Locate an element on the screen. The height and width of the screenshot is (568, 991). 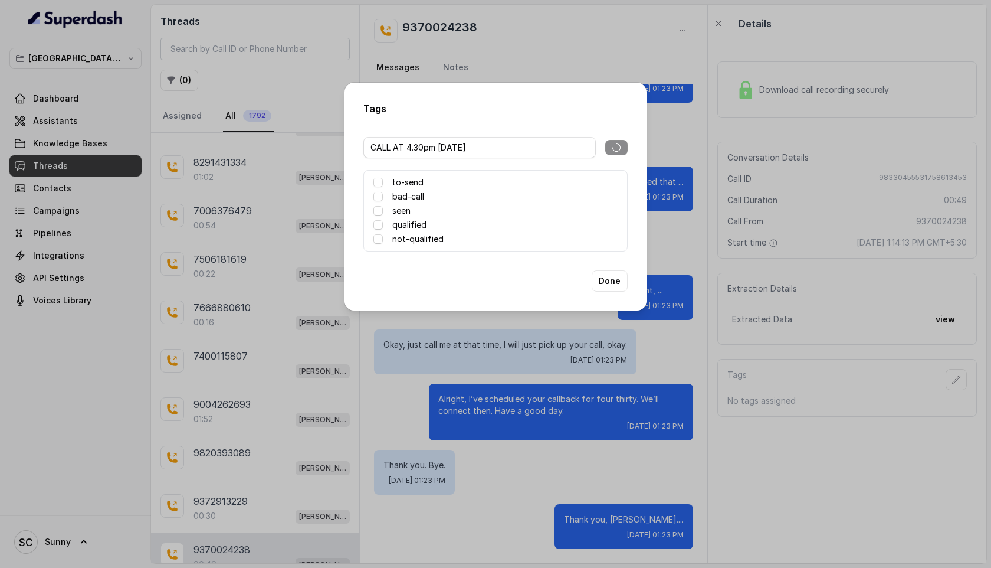
h2: Tags is located at coordinates (496, 109).